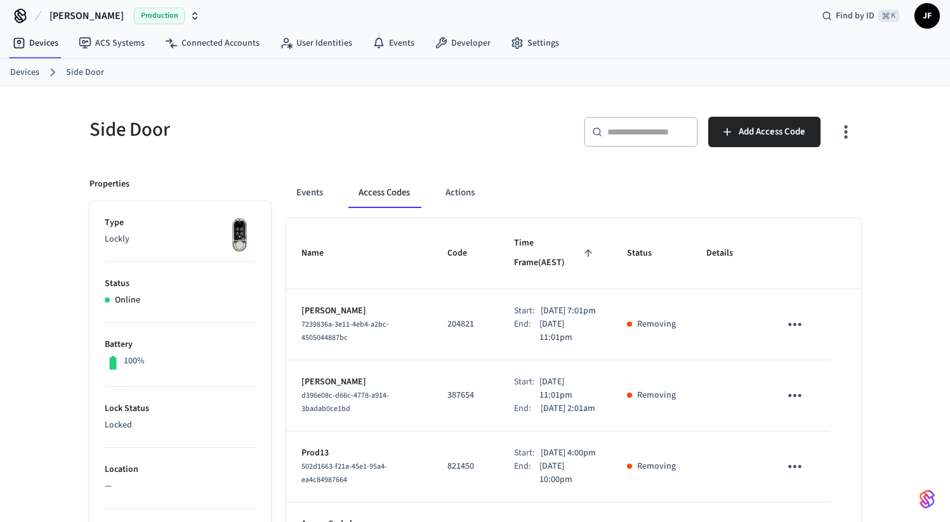 The image size is (950, 522). What do you see at coordinates (465, 395) in the screenshot?
I see `p: 387654` at bounding box center [465, 395].